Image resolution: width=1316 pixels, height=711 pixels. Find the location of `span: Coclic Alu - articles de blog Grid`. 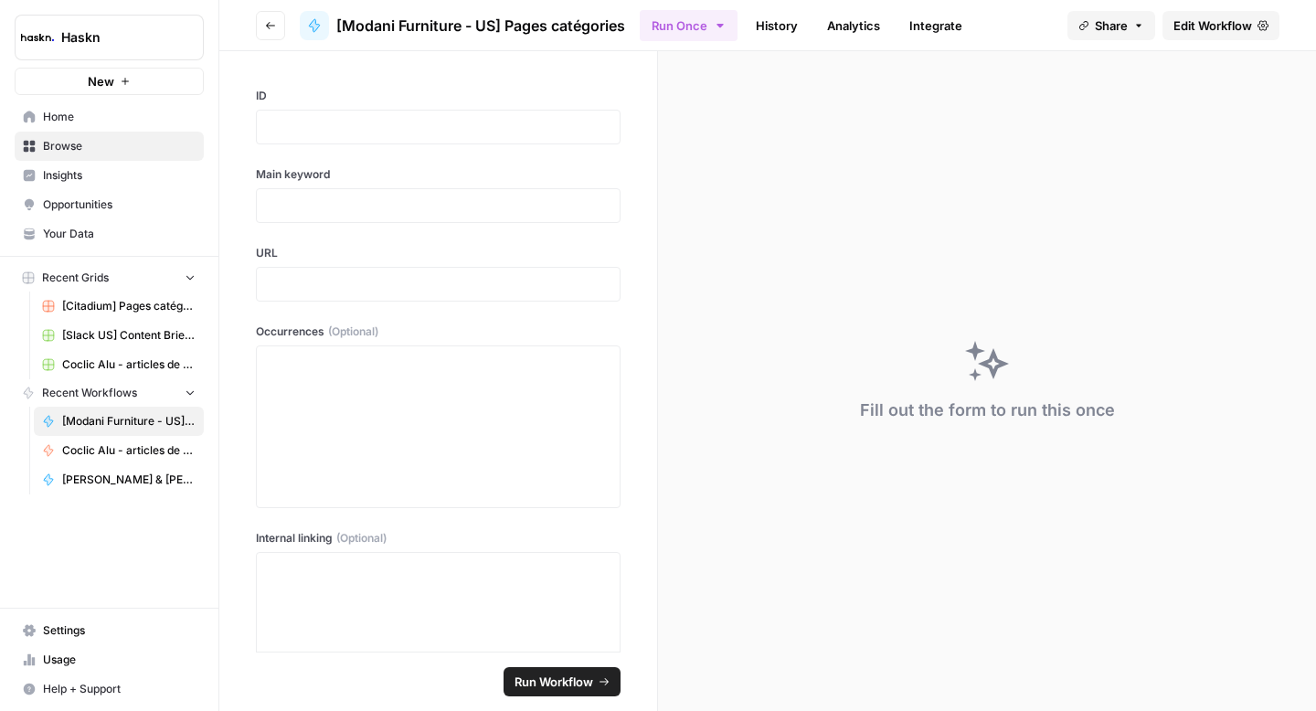

span: Coclic Alu - articles de blog Grid is located at coordinates (129, 365).